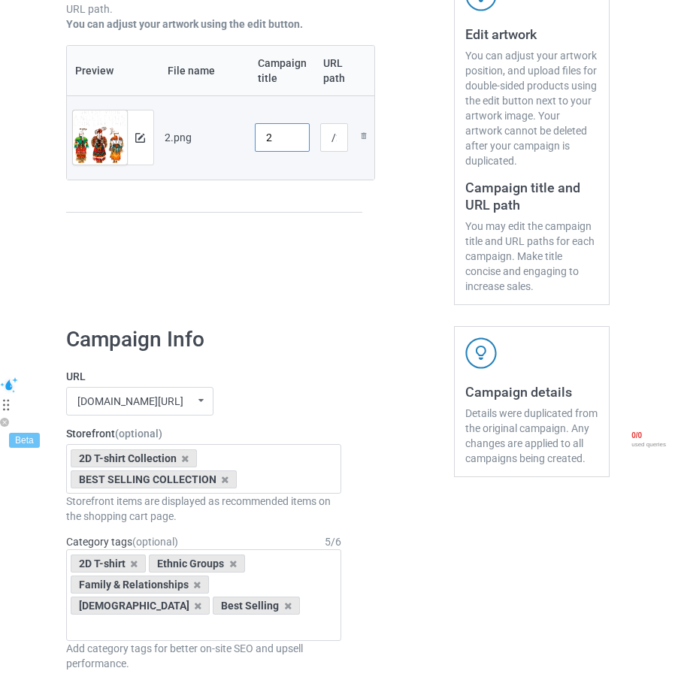 The height and width of the screenshot is (680, 675). I want to click on b: You can adjust your artwork using the edit button., so click(184, 24).